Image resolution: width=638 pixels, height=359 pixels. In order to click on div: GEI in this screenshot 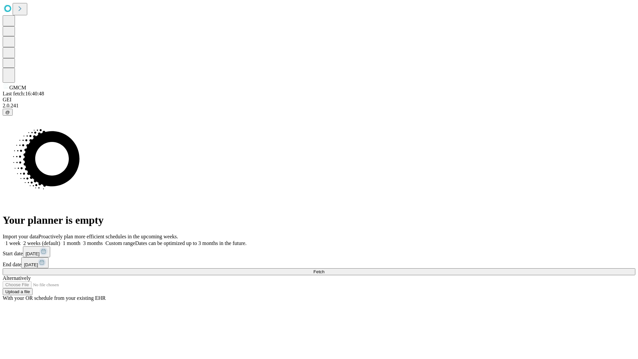, I will do `click(319, 100)`.